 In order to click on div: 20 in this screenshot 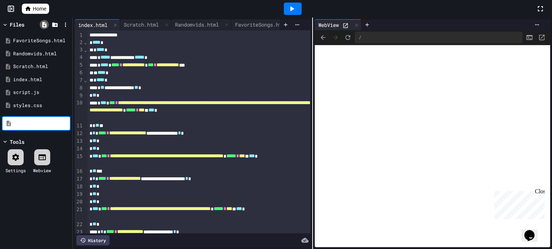, I will do `click(79, 202)`.